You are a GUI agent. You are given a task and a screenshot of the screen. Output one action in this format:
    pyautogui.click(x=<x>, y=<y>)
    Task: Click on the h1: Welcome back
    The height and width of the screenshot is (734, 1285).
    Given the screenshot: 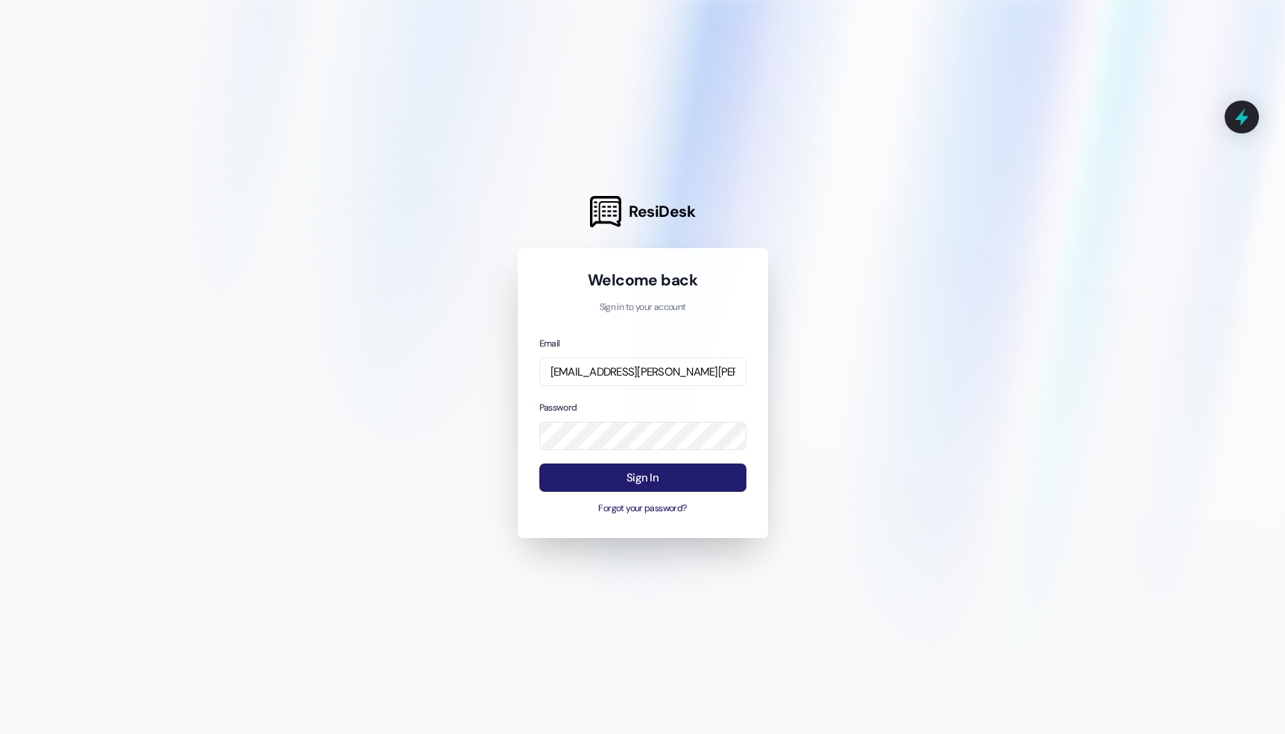 What is the action you would take?
    pyautogui.click(x=643, y=280)
    